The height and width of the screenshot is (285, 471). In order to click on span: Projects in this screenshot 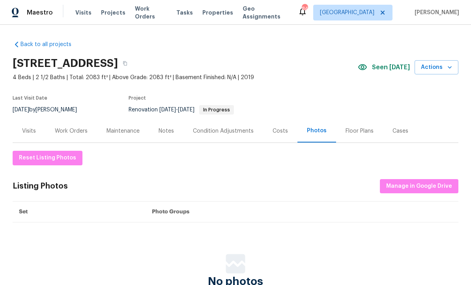, I will do `click(113, 13)`.